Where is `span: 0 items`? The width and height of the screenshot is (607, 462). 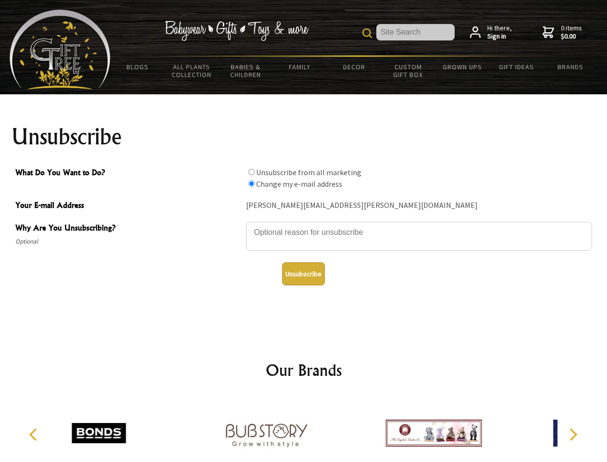
span: 0 items is located at coordinates (572, 32).